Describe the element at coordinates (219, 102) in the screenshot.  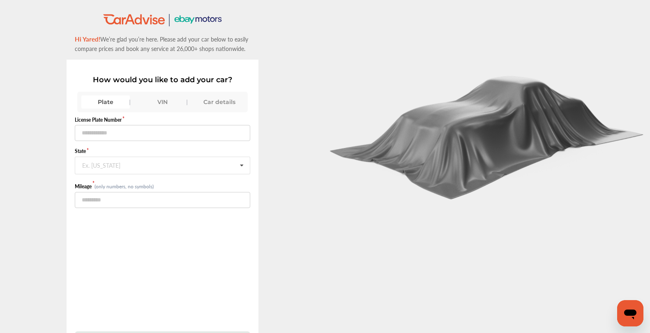
I see `div: Car details` at that location.